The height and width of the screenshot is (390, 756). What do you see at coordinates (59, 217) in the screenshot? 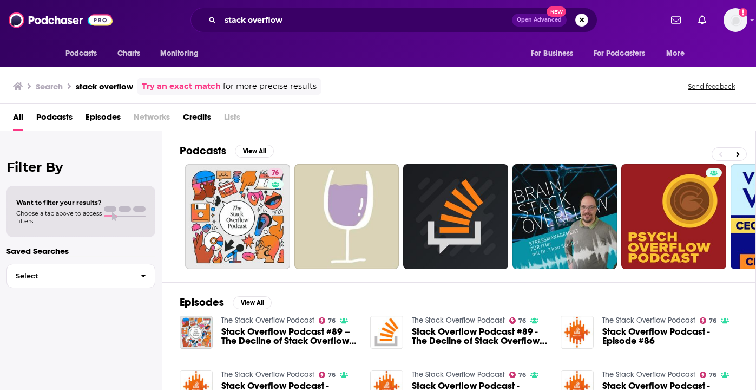
I see `span: Choose a tab above to access filters.` at bounding box center [59, 217].